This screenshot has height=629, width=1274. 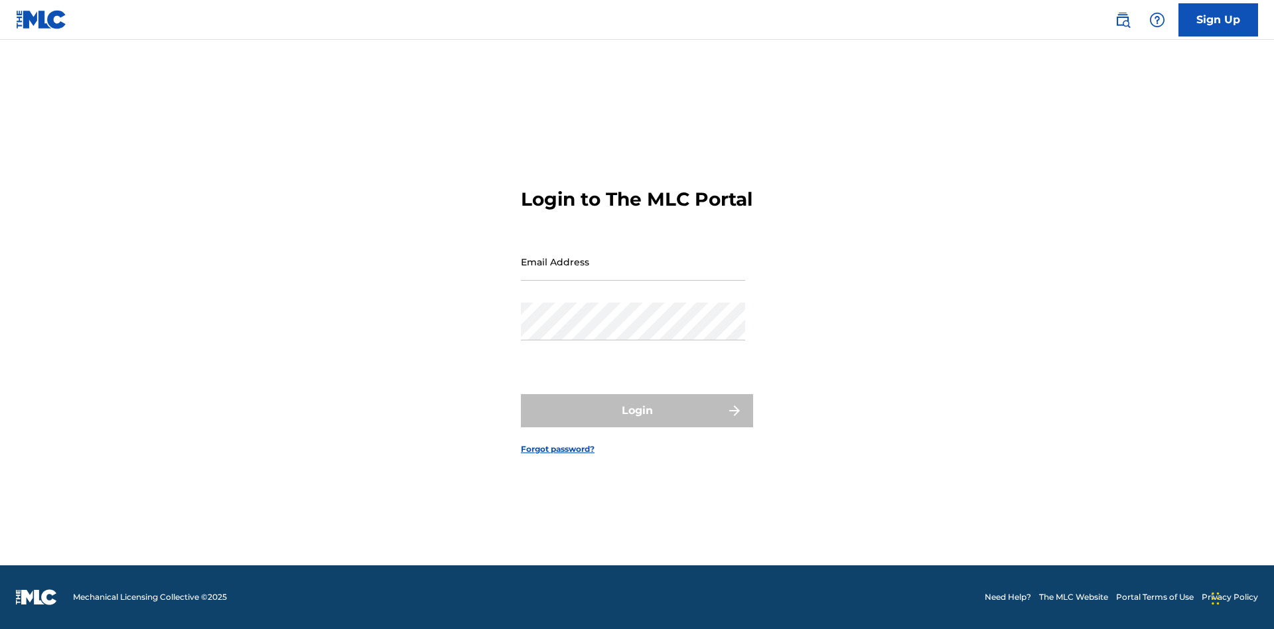 I want to click on a: Portal Terms of Use, so click(x=1154, y=597).